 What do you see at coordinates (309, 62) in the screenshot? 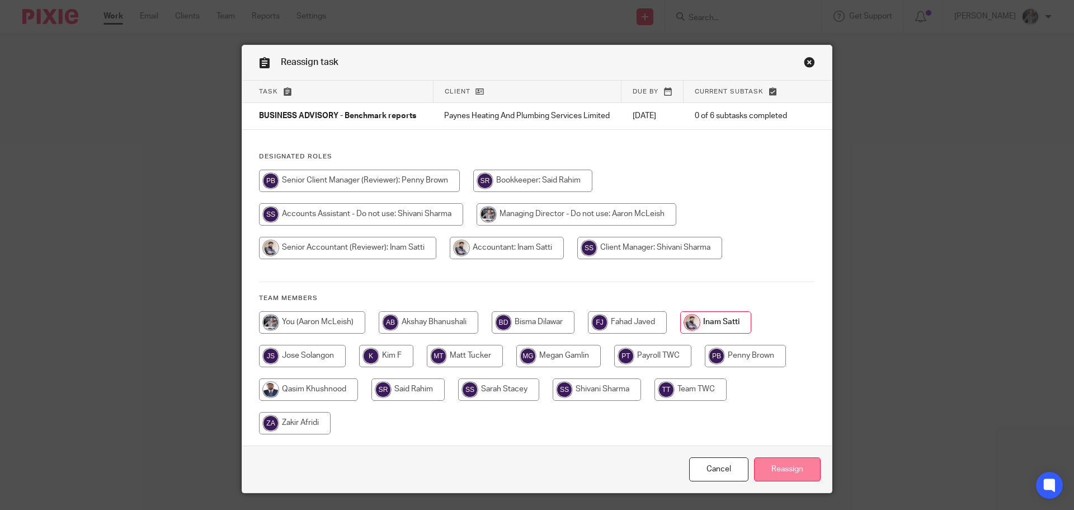
I see `span: Reassign task` at bounding box center [309, 62].